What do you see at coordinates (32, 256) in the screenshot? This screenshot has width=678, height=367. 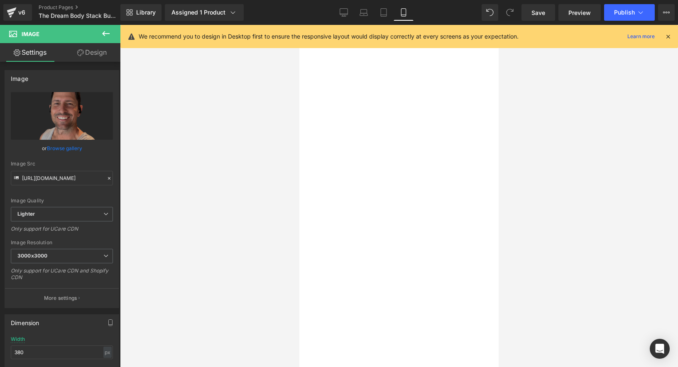 I see `b: 3000x3000` at bounding box center [32, 256].